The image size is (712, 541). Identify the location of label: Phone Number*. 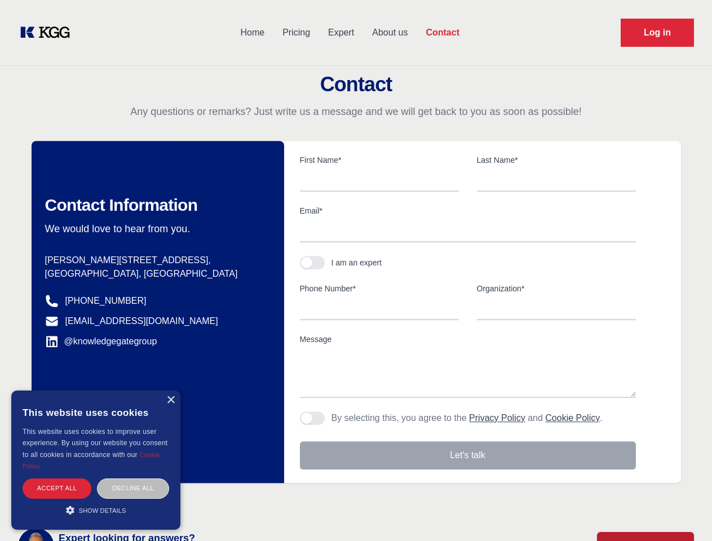
(380, 289).